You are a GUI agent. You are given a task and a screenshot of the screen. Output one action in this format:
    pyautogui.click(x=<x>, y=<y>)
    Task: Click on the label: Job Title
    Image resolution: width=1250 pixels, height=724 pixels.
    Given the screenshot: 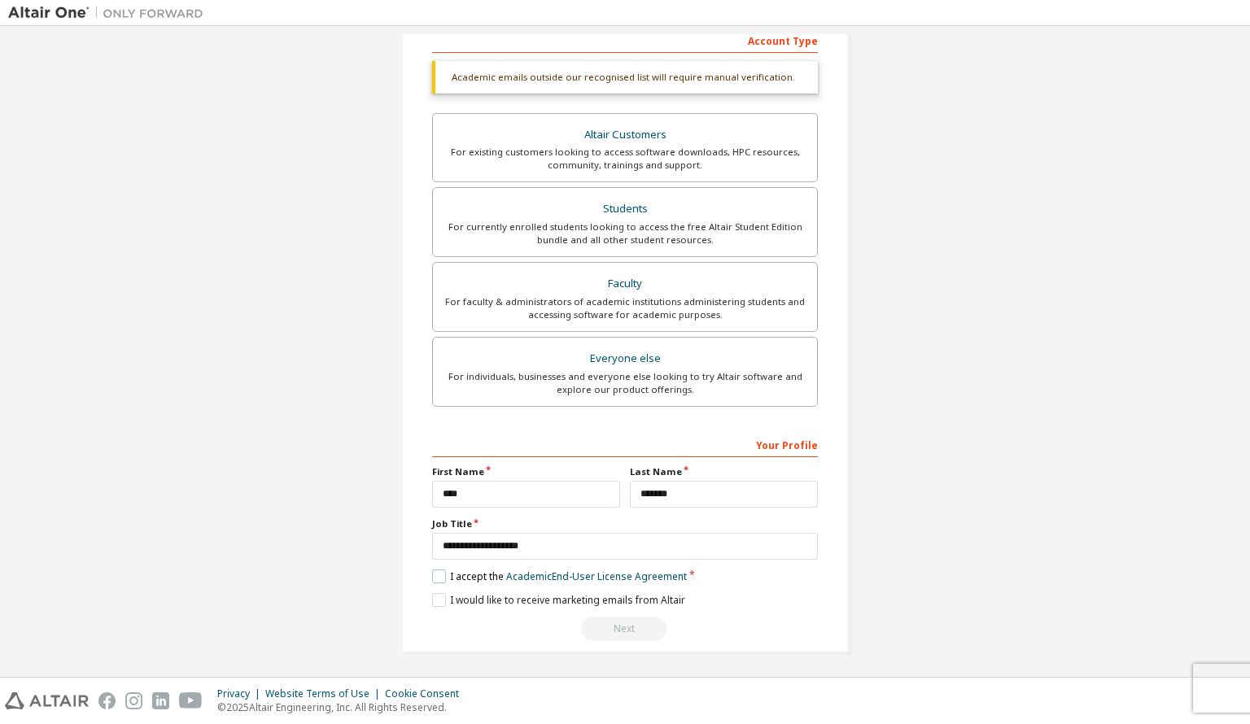 What is the action you would take?
    pyautogui.click(x=625, y=524)
    